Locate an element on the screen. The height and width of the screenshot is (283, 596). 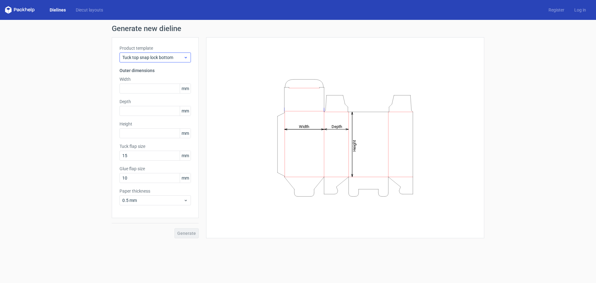
a: Register is located at coordinates (556, 10).